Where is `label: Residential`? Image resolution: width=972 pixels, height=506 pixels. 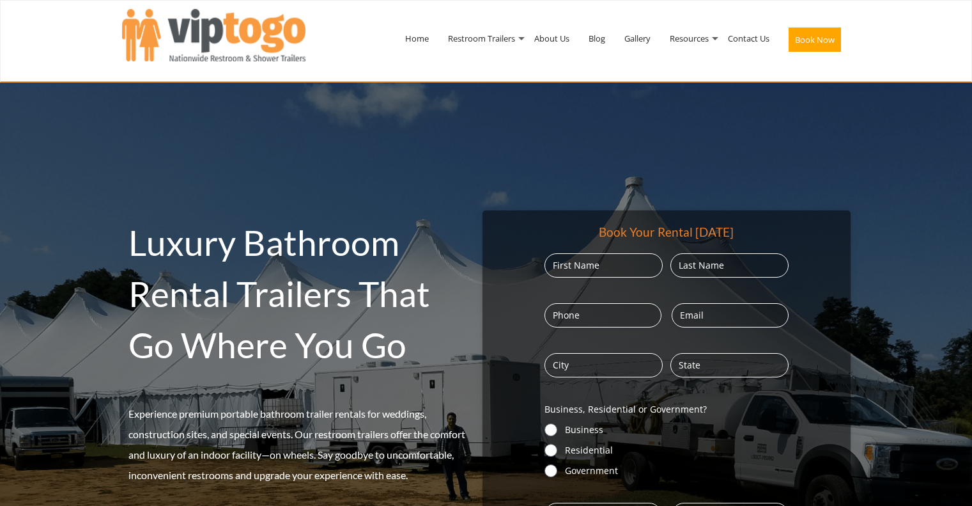 label: Residential is located at coordinates (677, 450).